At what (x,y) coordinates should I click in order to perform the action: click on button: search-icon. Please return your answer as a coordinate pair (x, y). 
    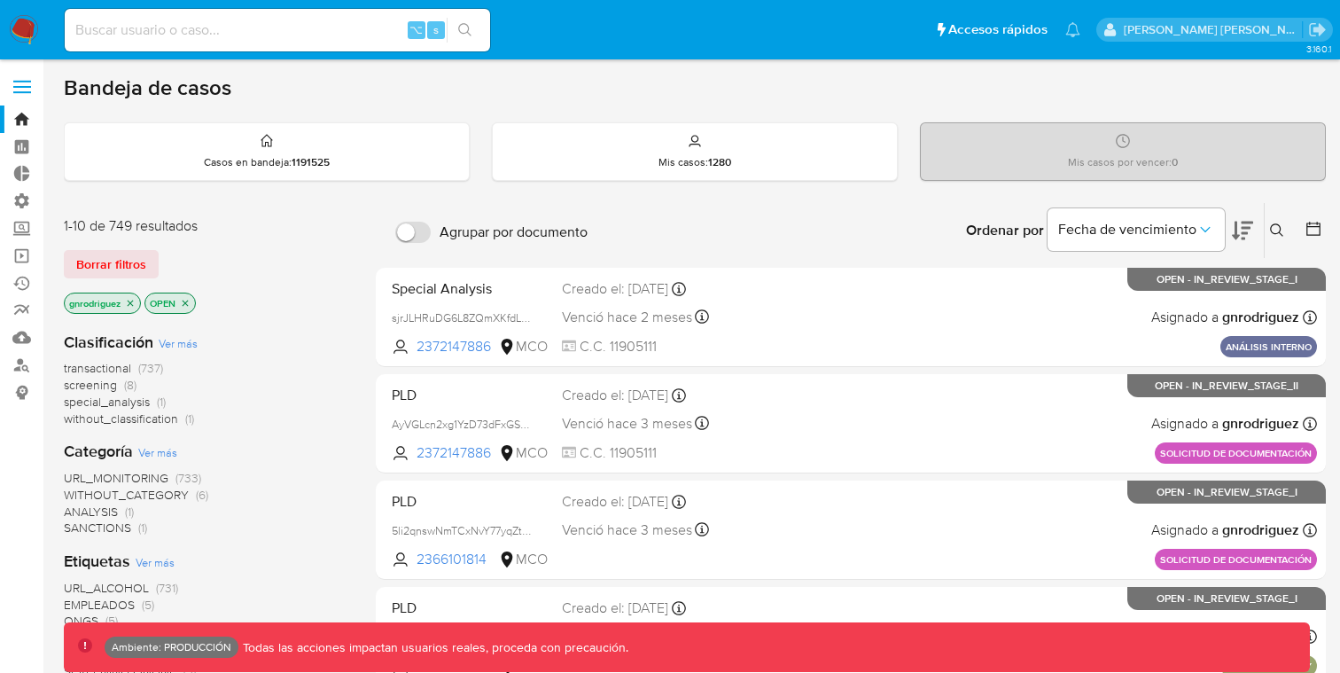
    Looking at the image, I should click on (465, 30).